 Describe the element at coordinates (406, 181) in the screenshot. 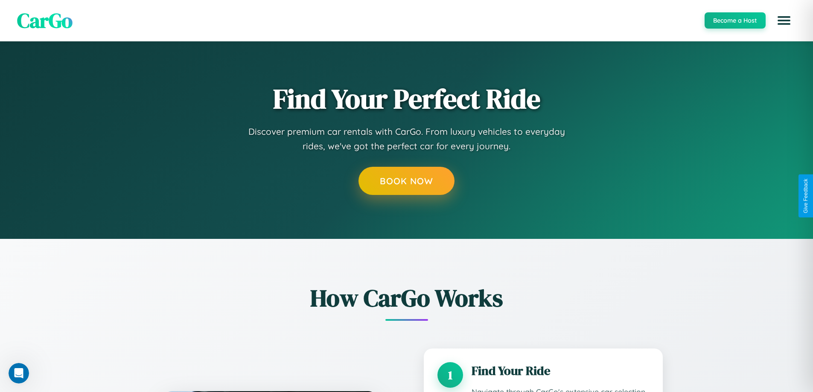

I see `button: Book Now` at that location.